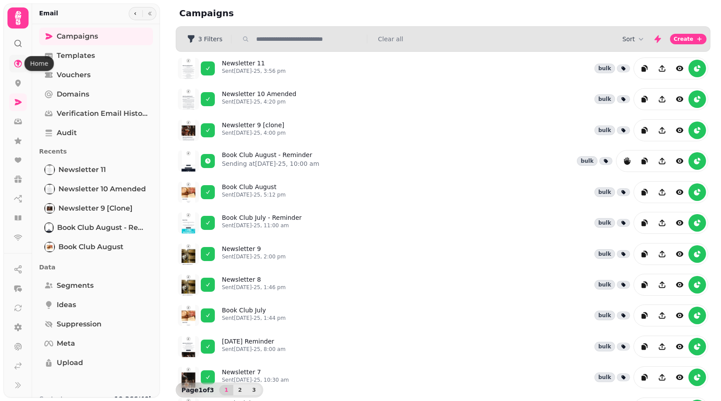  What do you see at coordinates (254, 390) in the screenshot?
I see `span: 3` at bounding box center [254, 390].